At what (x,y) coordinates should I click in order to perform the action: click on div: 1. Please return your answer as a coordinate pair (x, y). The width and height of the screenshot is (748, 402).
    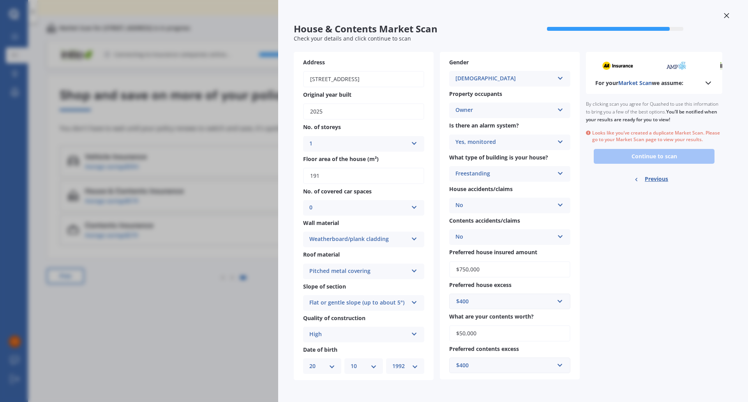
    Looking at the image, I should click on (358, 144).